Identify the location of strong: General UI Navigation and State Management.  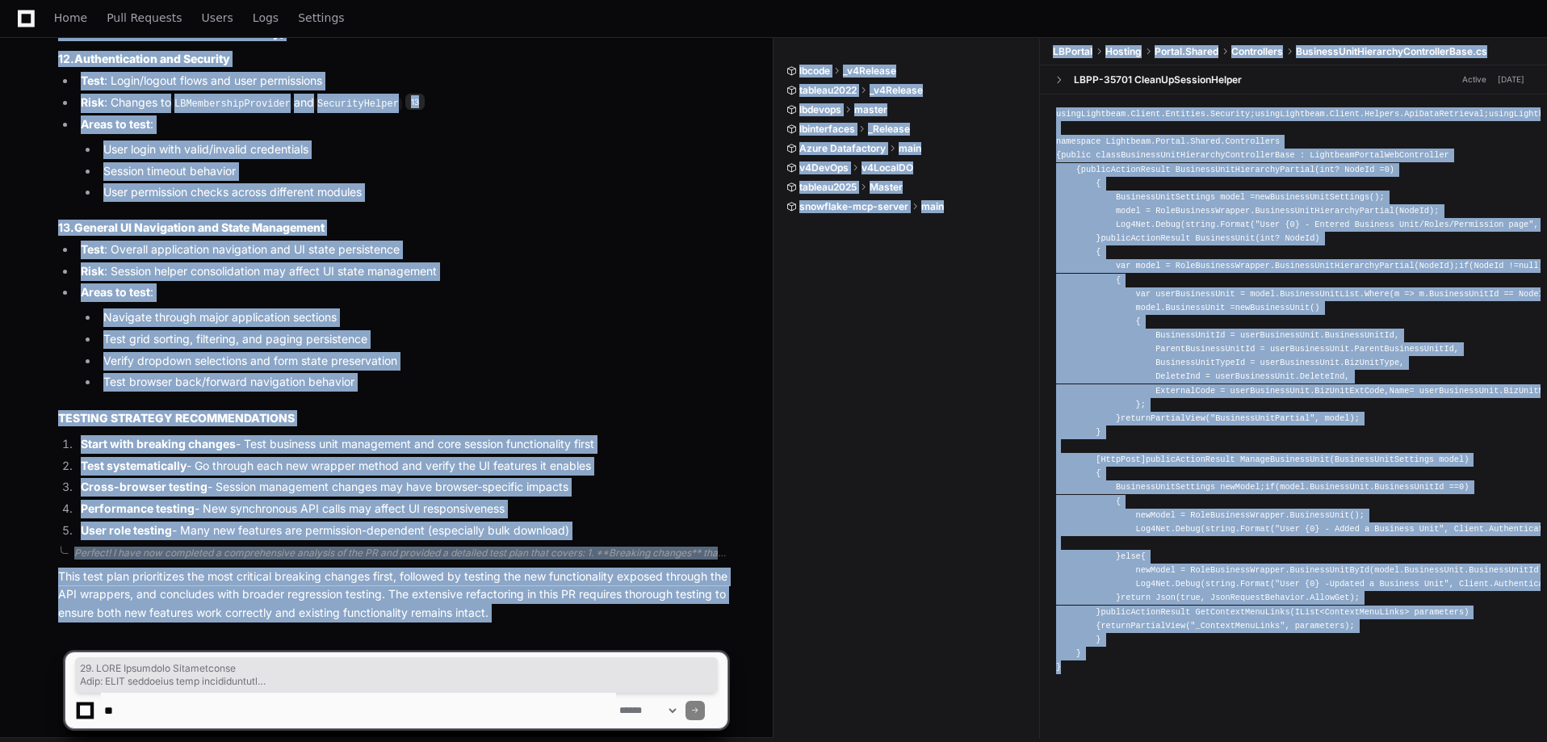
(199, 227).